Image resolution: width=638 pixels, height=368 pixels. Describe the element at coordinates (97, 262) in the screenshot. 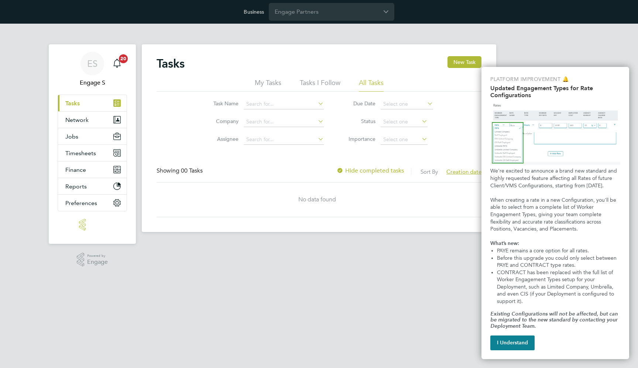

I see `span: Engage` at that location.